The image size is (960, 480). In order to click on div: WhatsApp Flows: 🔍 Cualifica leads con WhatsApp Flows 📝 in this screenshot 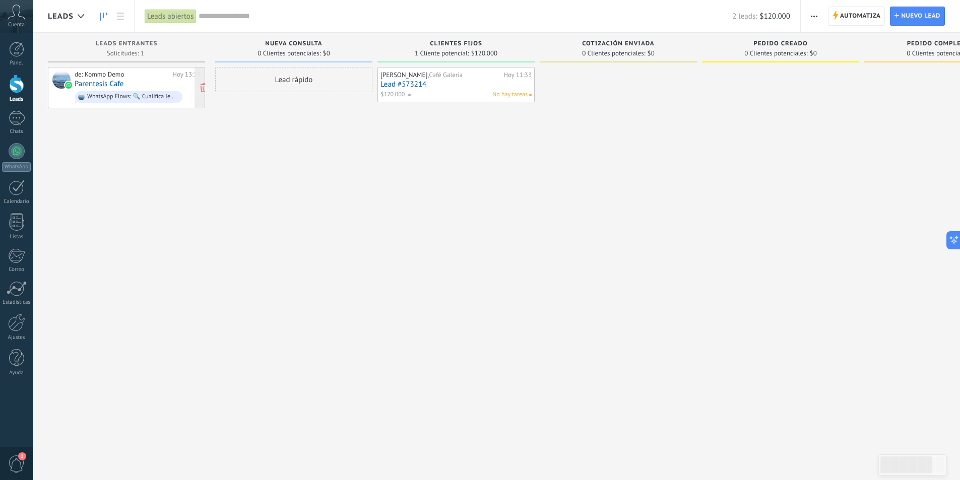, I will do `click(133, 97)`.